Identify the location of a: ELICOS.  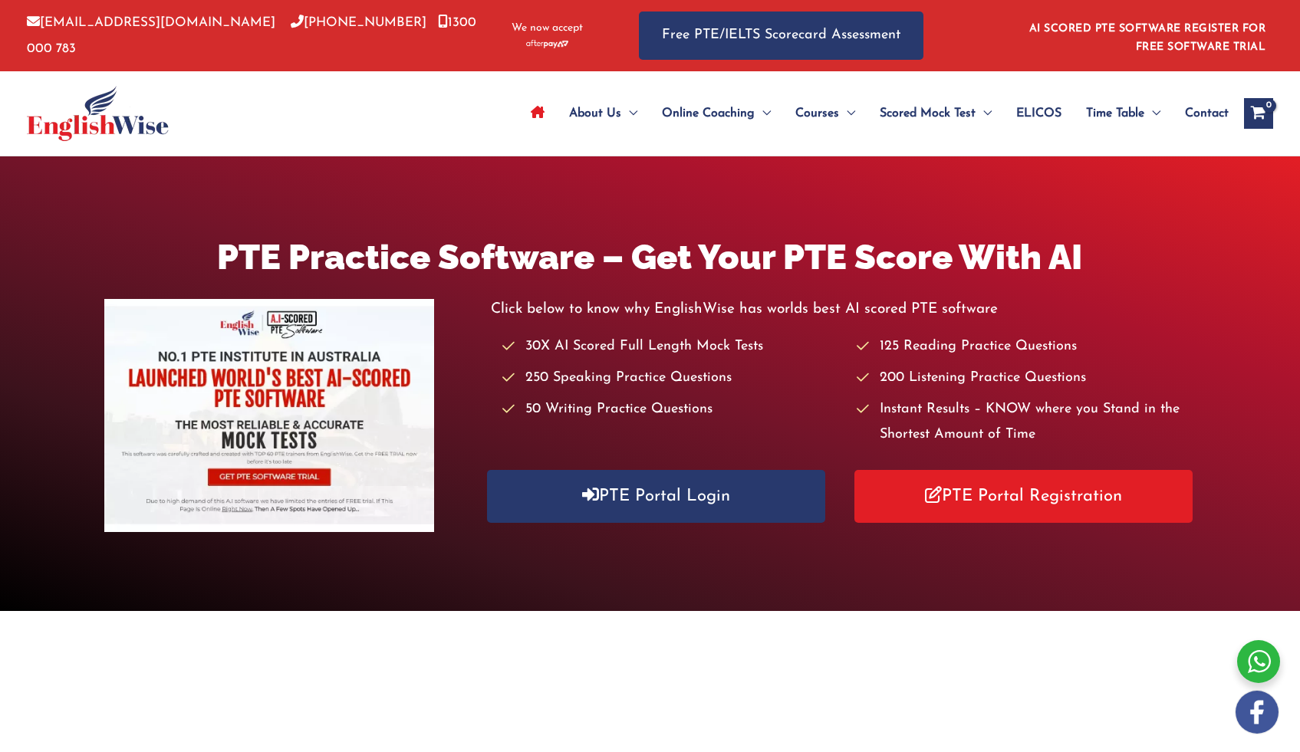
(1038, 113).